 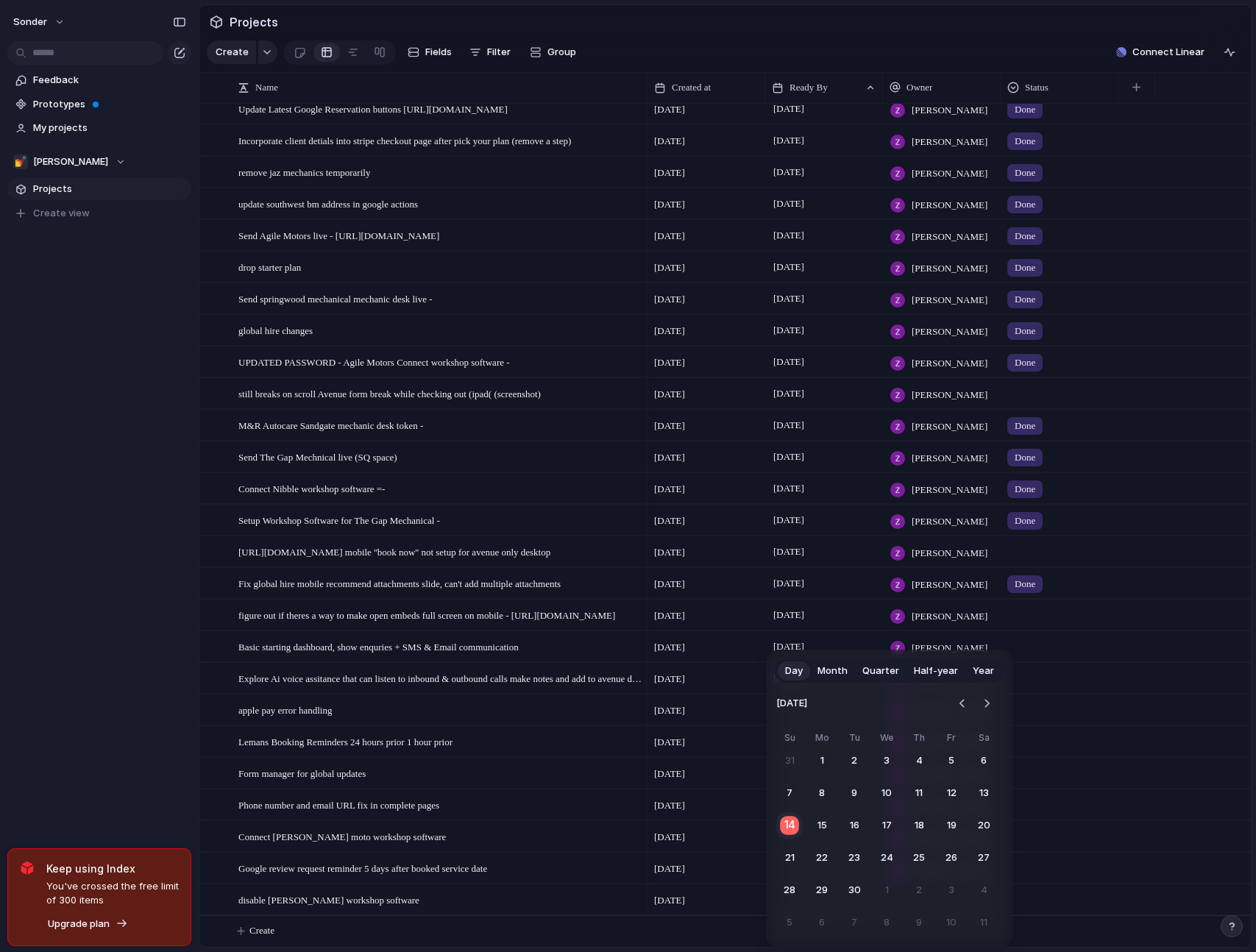 I want to click on span: Month, so click(x=832, y=671).